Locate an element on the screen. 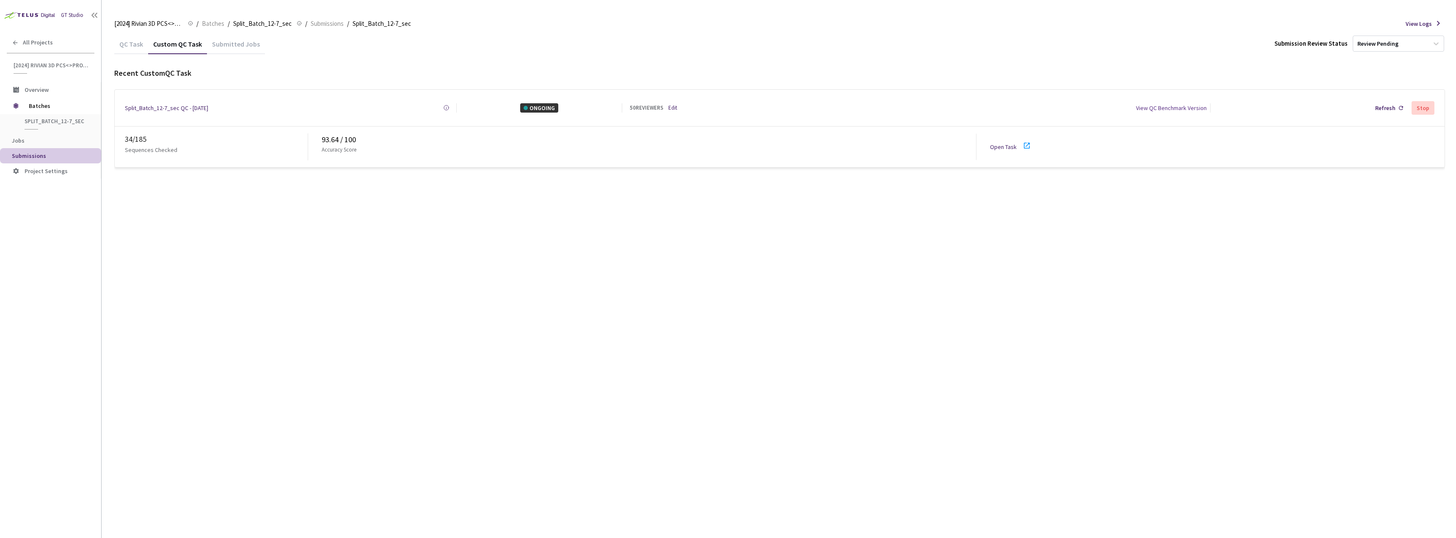  span: All Projects is located at coordinates (38, 42).